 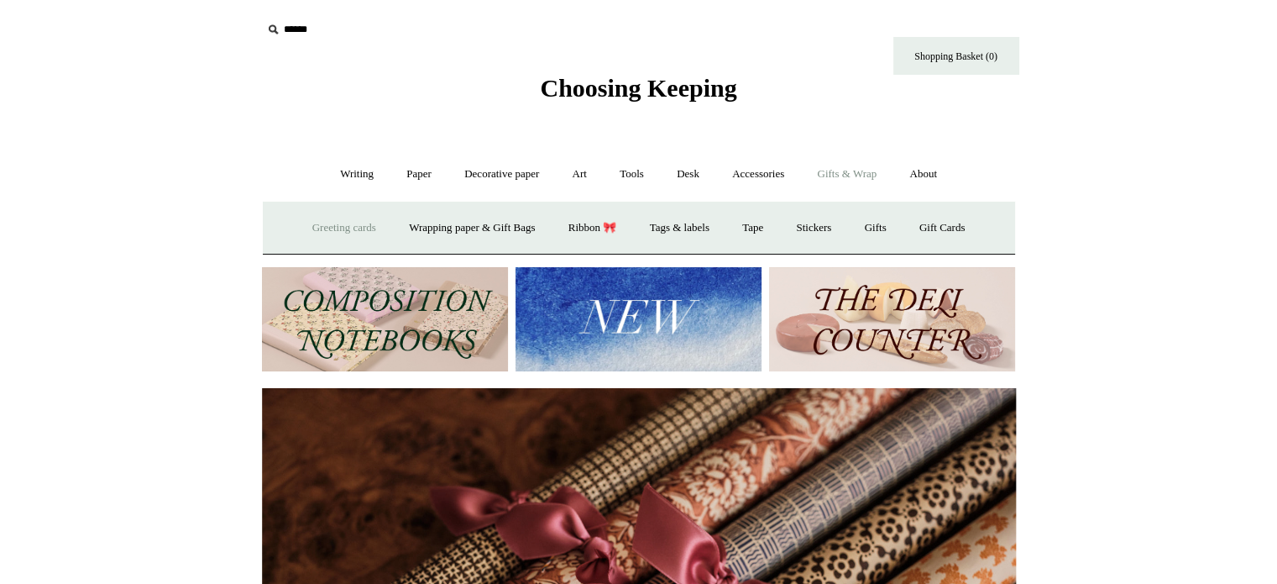 I want to click on img: New.jpg__PID:f73bdf93-380a-4a35-bcfe-7823039498e1, so click(x=638, y=319).